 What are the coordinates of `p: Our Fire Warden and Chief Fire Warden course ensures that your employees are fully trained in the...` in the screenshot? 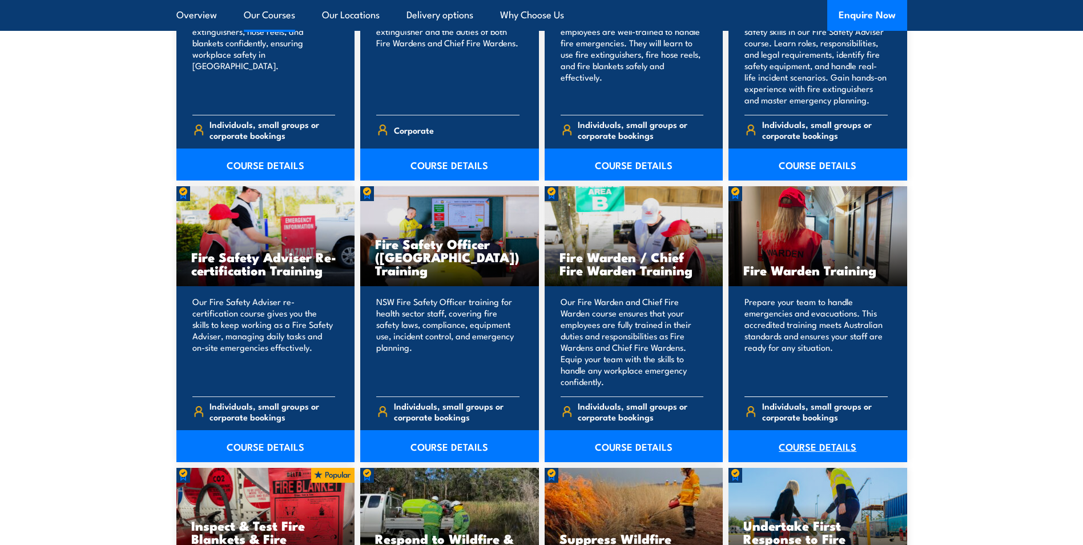 It's located at (632, 342).